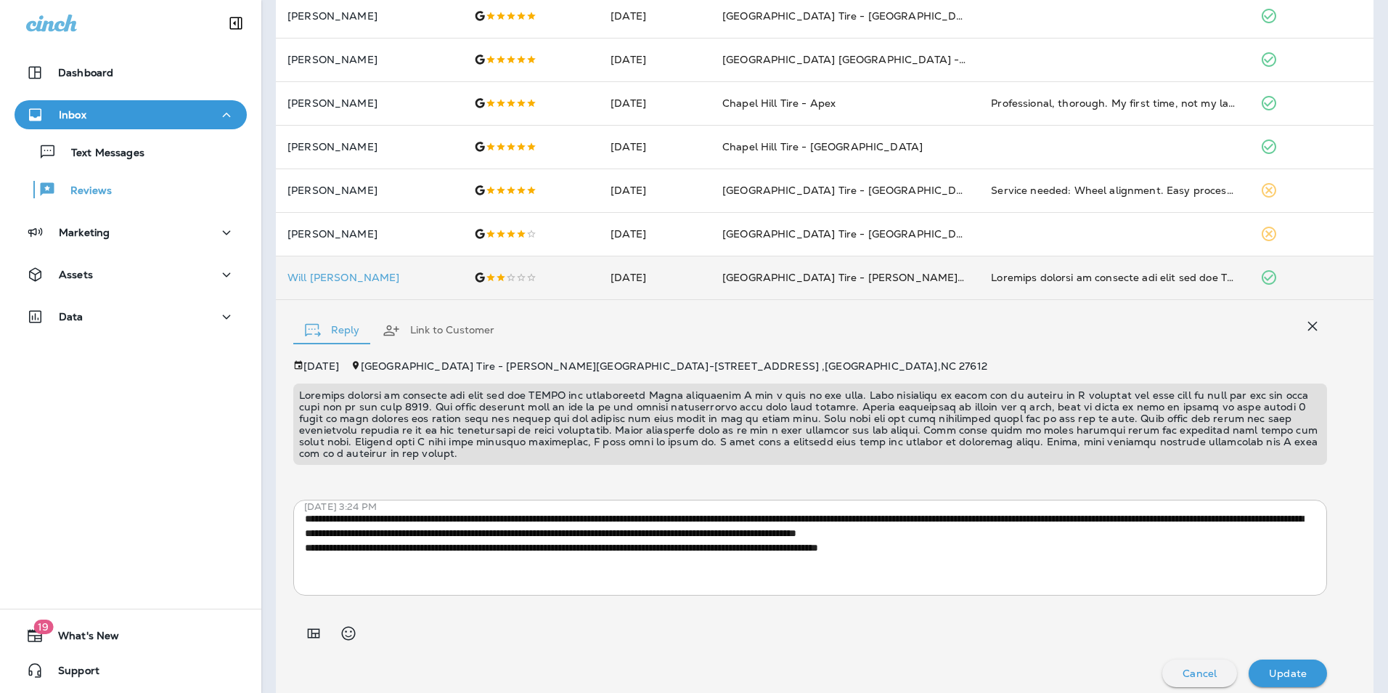  Describe the element at coordinates (43, 626) in the screenshot. I see `span: 19` at that location.